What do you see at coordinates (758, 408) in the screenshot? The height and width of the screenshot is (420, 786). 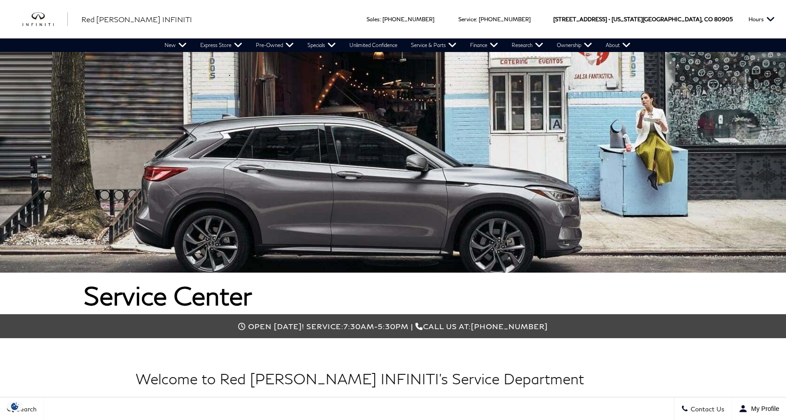 I see `button: Open user profile menu` at bounding box center [758, 408].